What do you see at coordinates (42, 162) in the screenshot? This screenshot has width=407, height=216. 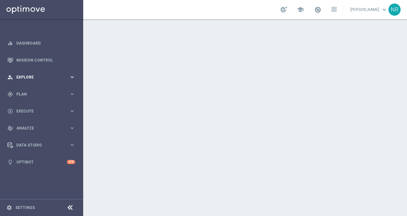 I see `a: Optibot` at bounding box center [42, 162].